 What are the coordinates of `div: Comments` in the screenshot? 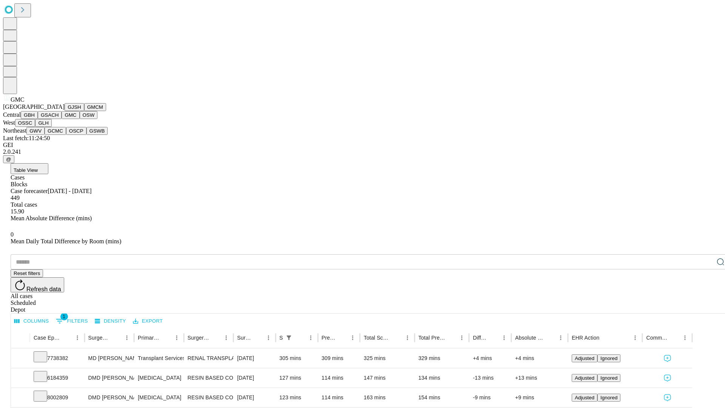 It's located at (657, 338).